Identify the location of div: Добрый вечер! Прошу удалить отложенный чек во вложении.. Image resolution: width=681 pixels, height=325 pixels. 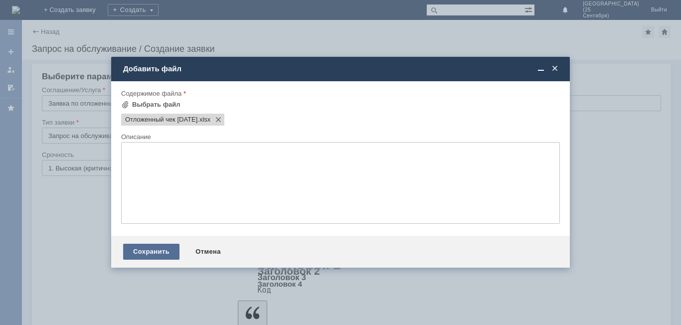
(75, 12).